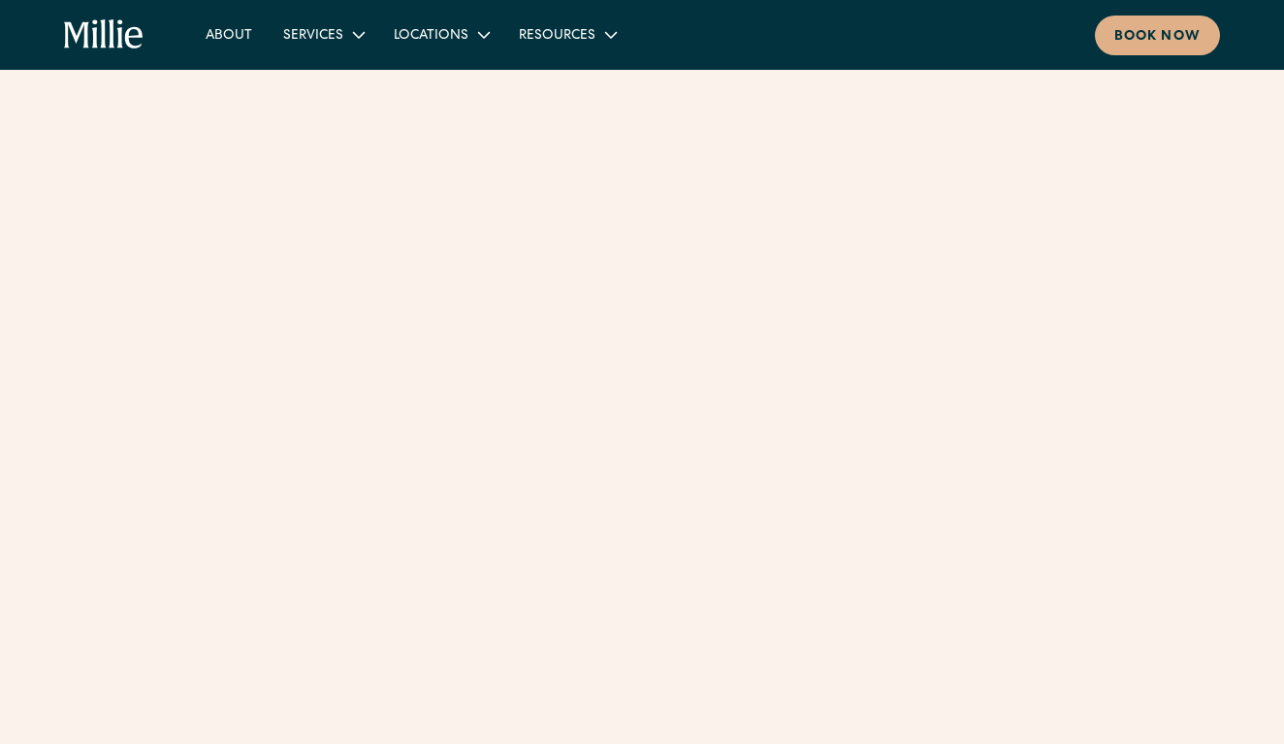 Image resolution: width=1284 pixels, height=744 pixels. Describe the element at coordinates (1157, 35) in the screenshot. I see `a: Book now` at that location.